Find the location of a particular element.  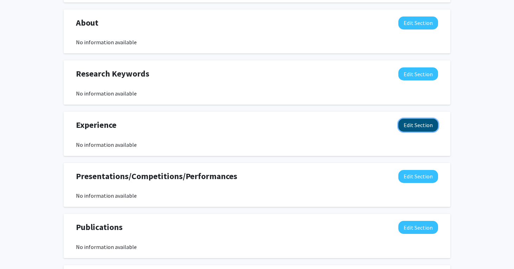

button: Edit Presentations/Competitions/Performances is located at coordinates (418, 176).